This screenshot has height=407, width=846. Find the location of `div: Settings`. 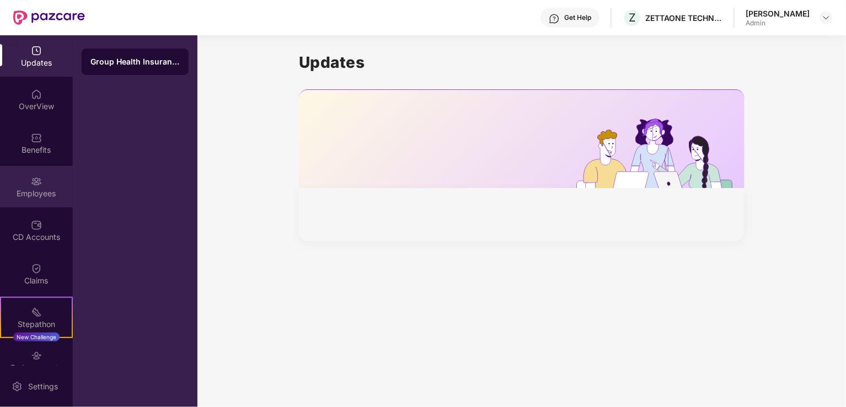

div: Settings is located at coordinates (43, 387).